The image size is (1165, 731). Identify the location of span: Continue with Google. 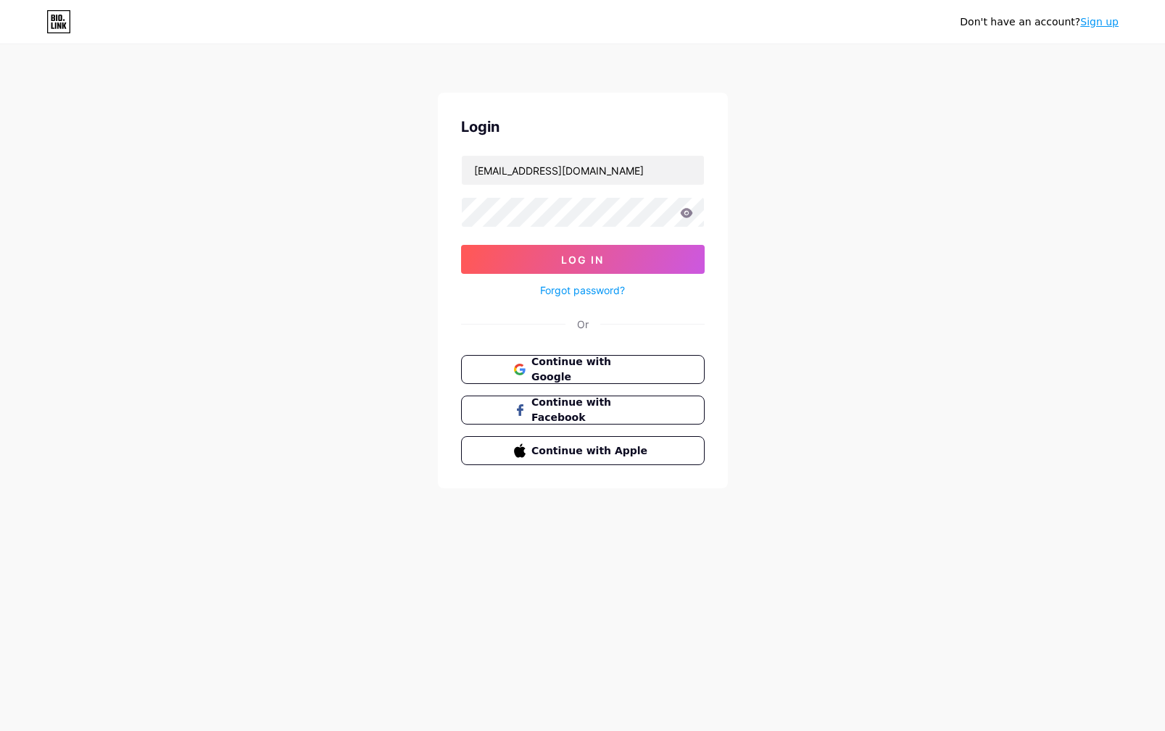
(591, 370).